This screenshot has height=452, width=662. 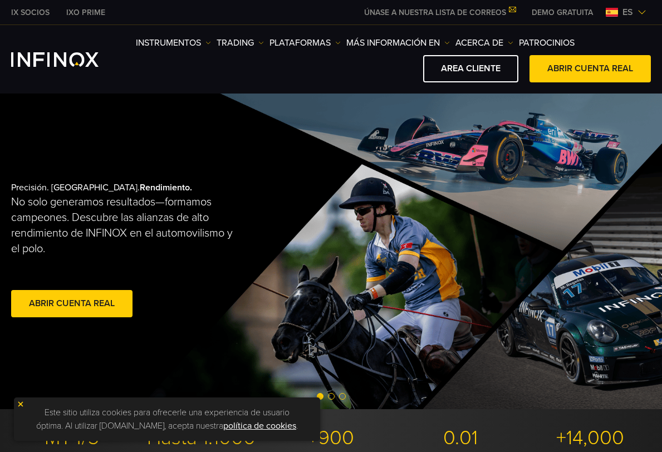 What do you see at coordinates (260, 426) in the screenshot?
I see `a: política de cookies` at bounding box center [260, 426].